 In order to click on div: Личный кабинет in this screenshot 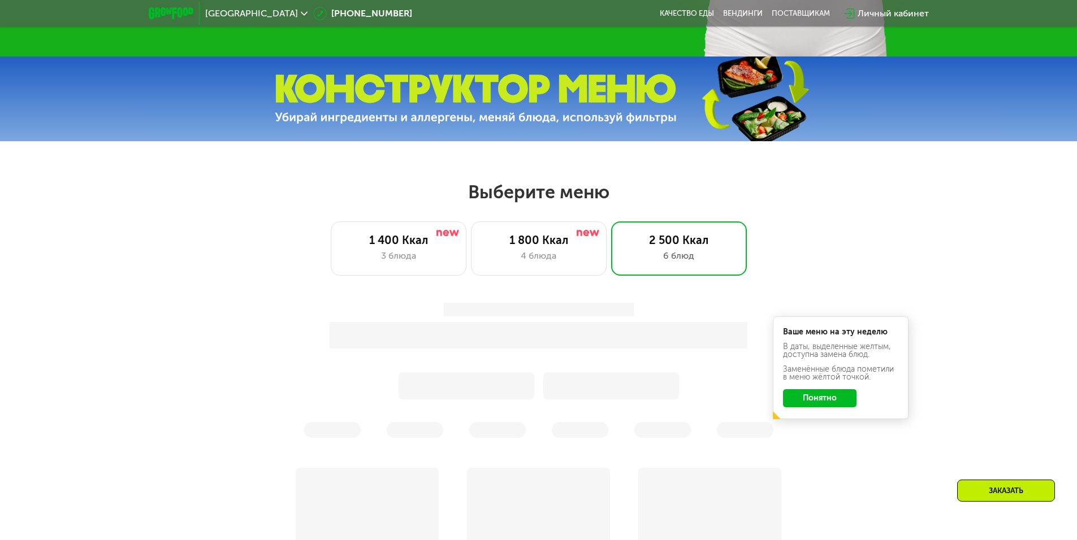, I will do `click(893, 14)`.